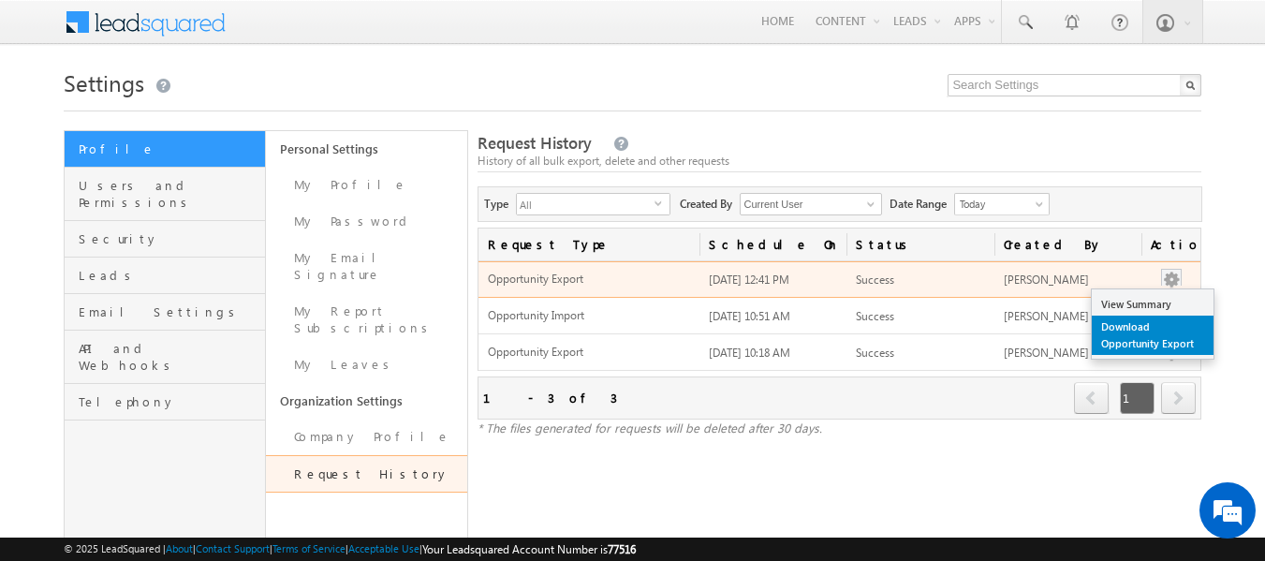 The width and height of the screenshot is (1265, 561). What do you see at coordinates (535, 142) in the screenshot?
I see `span: Request History` at bounding box center [535, 142].